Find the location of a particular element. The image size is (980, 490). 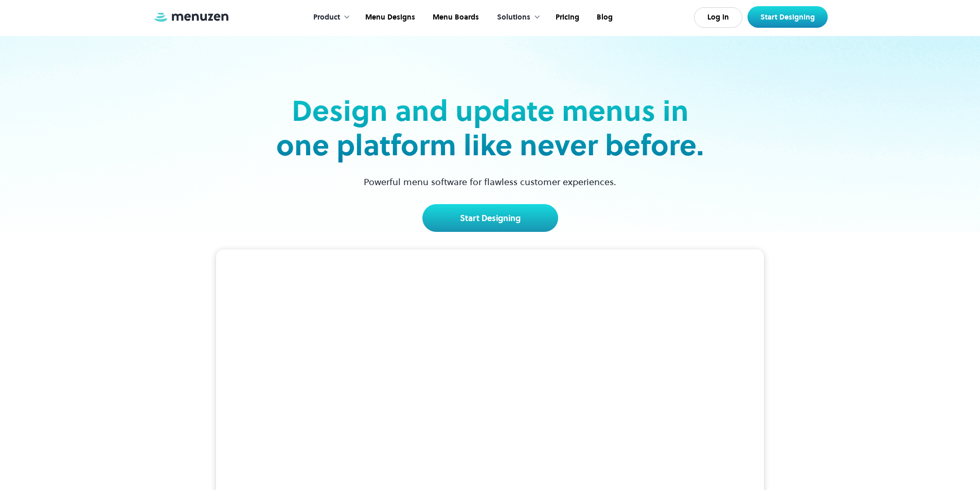

a: Pricing is located at coordinates (567, 17).